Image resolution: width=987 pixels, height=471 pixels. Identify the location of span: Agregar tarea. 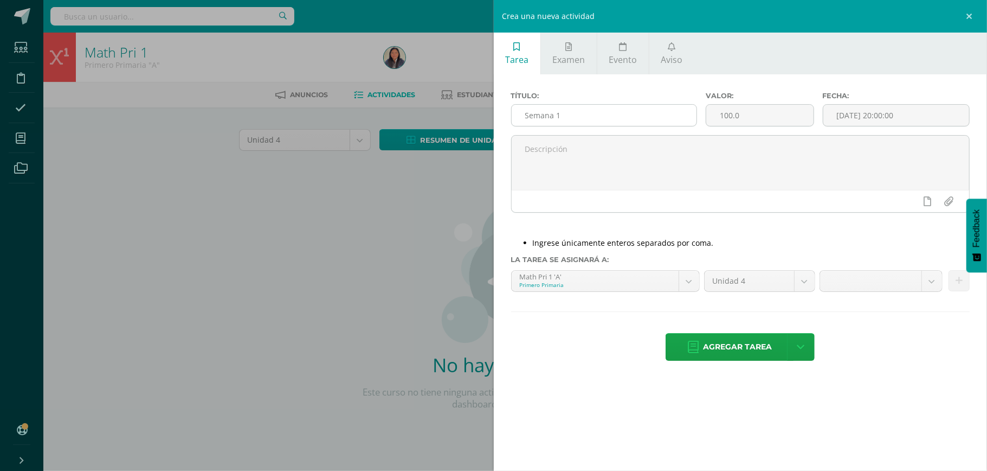
(737, 346).